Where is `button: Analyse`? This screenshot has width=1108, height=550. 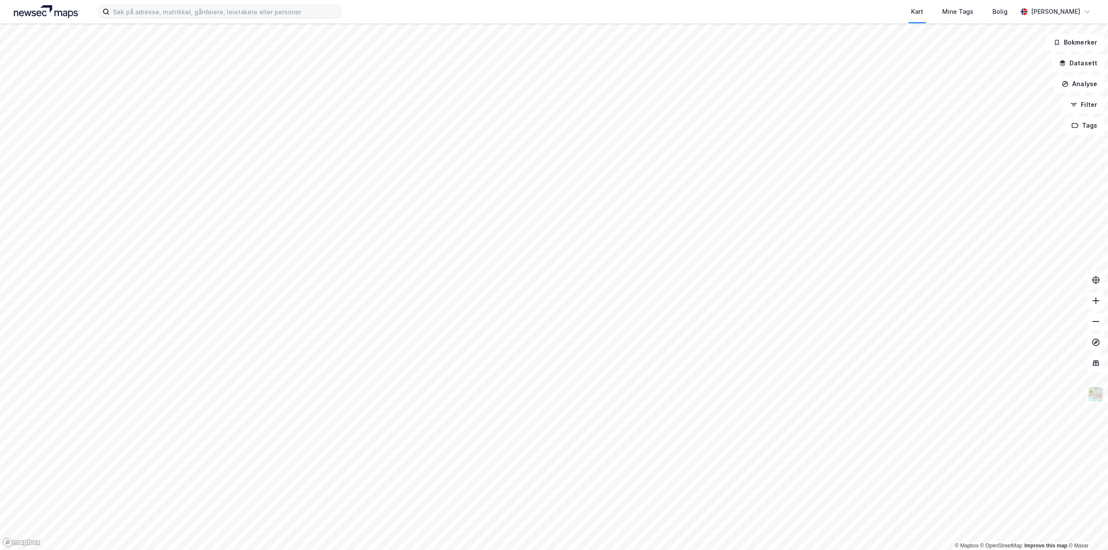
button: Analyse is located at coordinates (1080, 84).